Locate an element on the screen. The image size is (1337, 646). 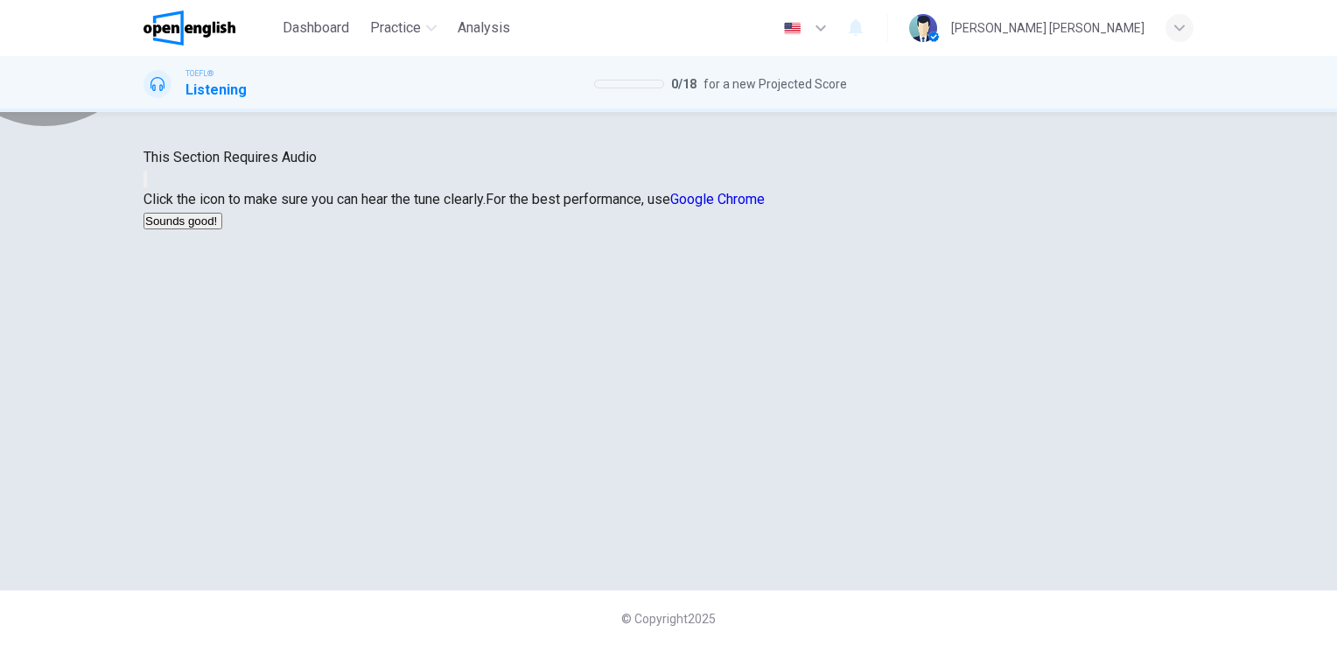
span: Analysis is located at coordinates (484, 28).